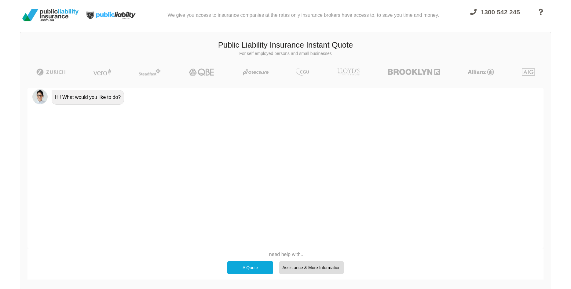  What do you see at coordinates (285, 255) in the screenshot?
I see `p: I need help with...` at bounding box center [285, 255].